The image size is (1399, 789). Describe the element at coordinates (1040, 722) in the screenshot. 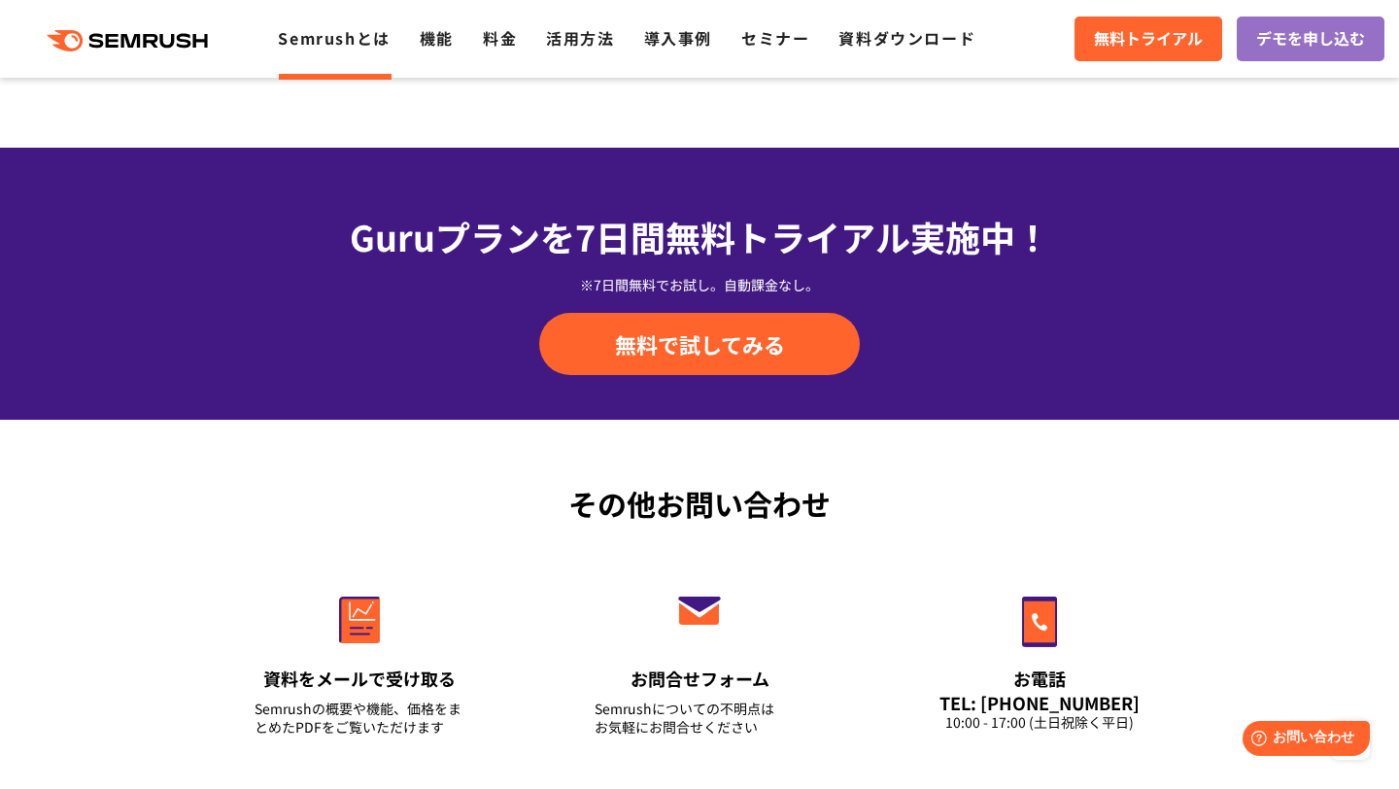

I see `div: 10:00 - 17:00 (土日祝除く平日)` at that location.